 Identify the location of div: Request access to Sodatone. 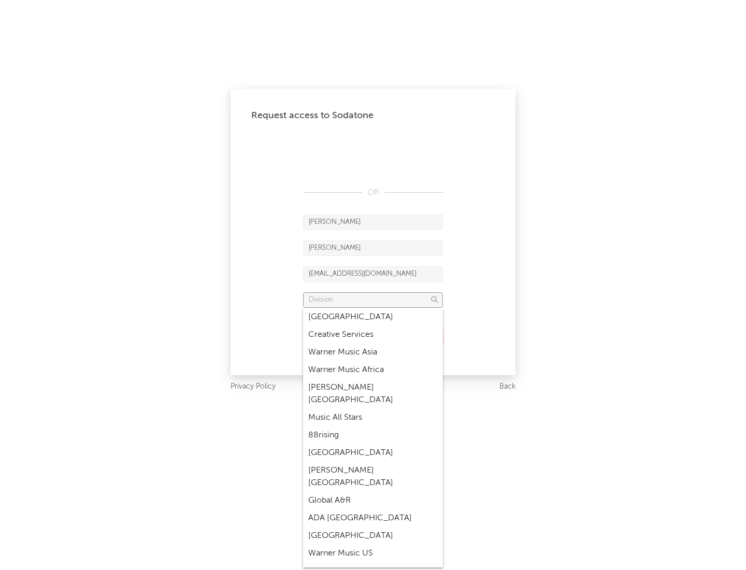
(373, 115).